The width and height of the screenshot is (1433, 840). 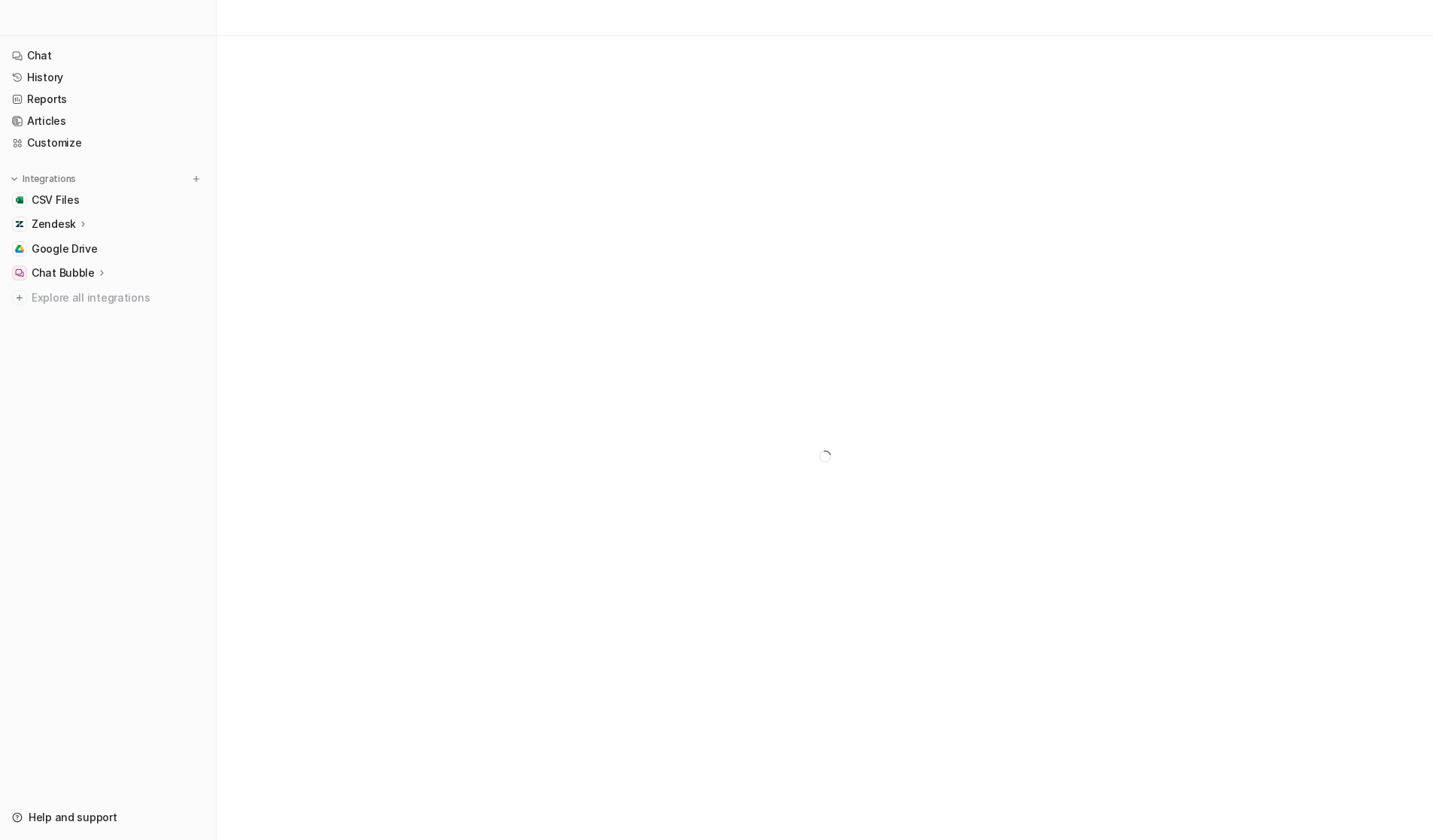 What do you see at coordinates (107, 249) in the screenshot?
I see `a: Google DriveGoogle Drive` at bounding box center [107, 249].